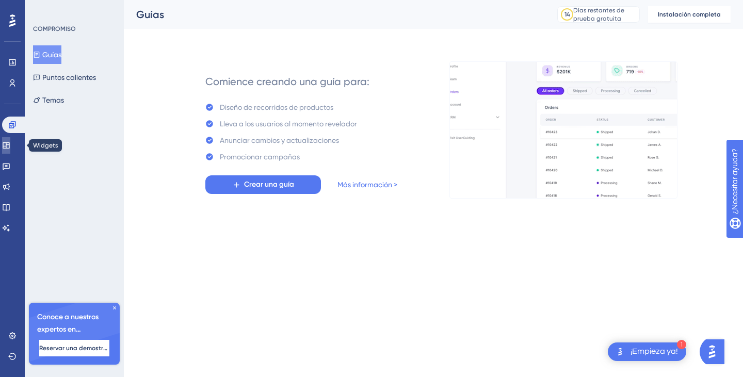  What do you see at coordinates (57, 8) in the screenshot?
I see `font: ¿Necesitar ayuda?` at bounding box center [57, 8].